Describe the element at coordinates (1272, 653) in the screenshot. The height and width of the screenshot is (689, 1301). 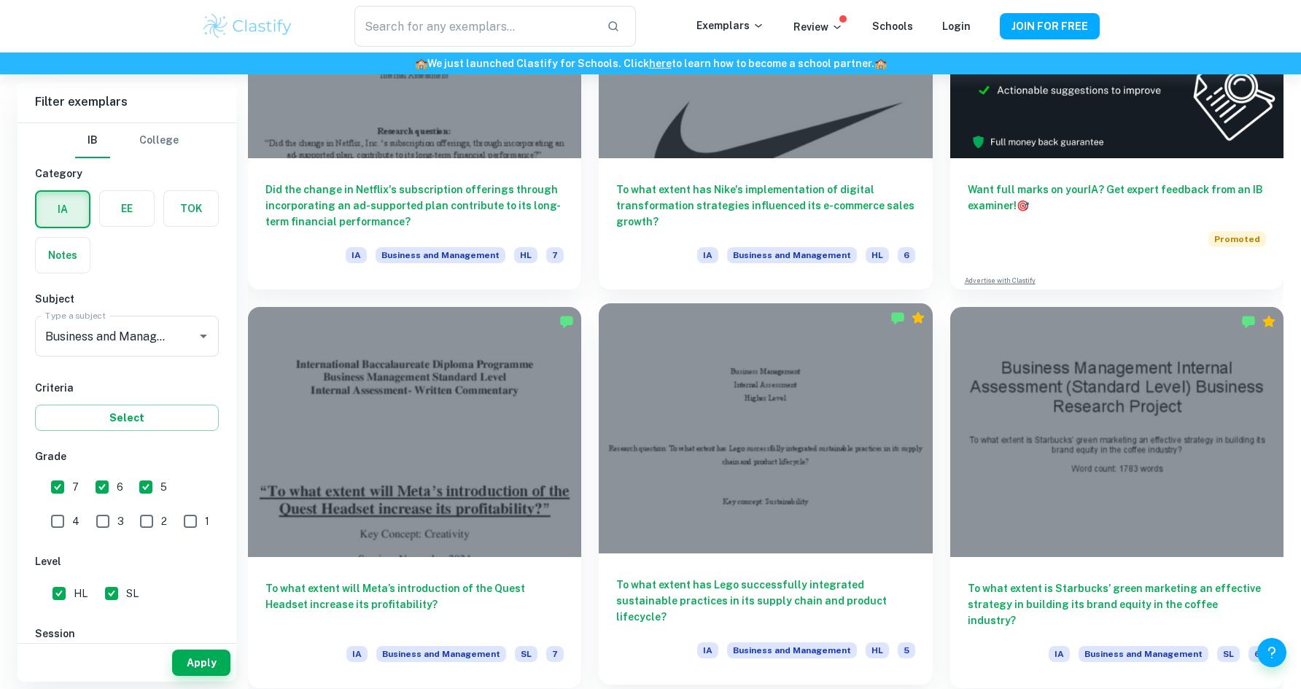
I see `button: Help and Feedback` at that location.